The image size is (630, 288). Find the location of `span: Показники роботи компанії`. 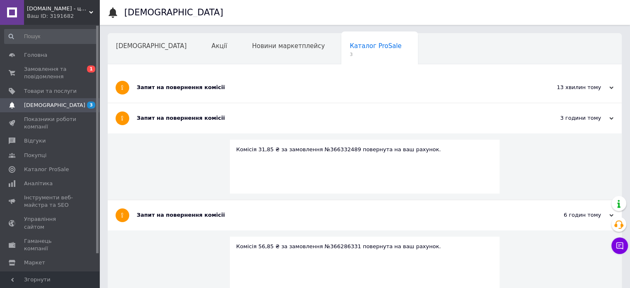

span: Показники роботи компанії is located at coordinates (50, 123).